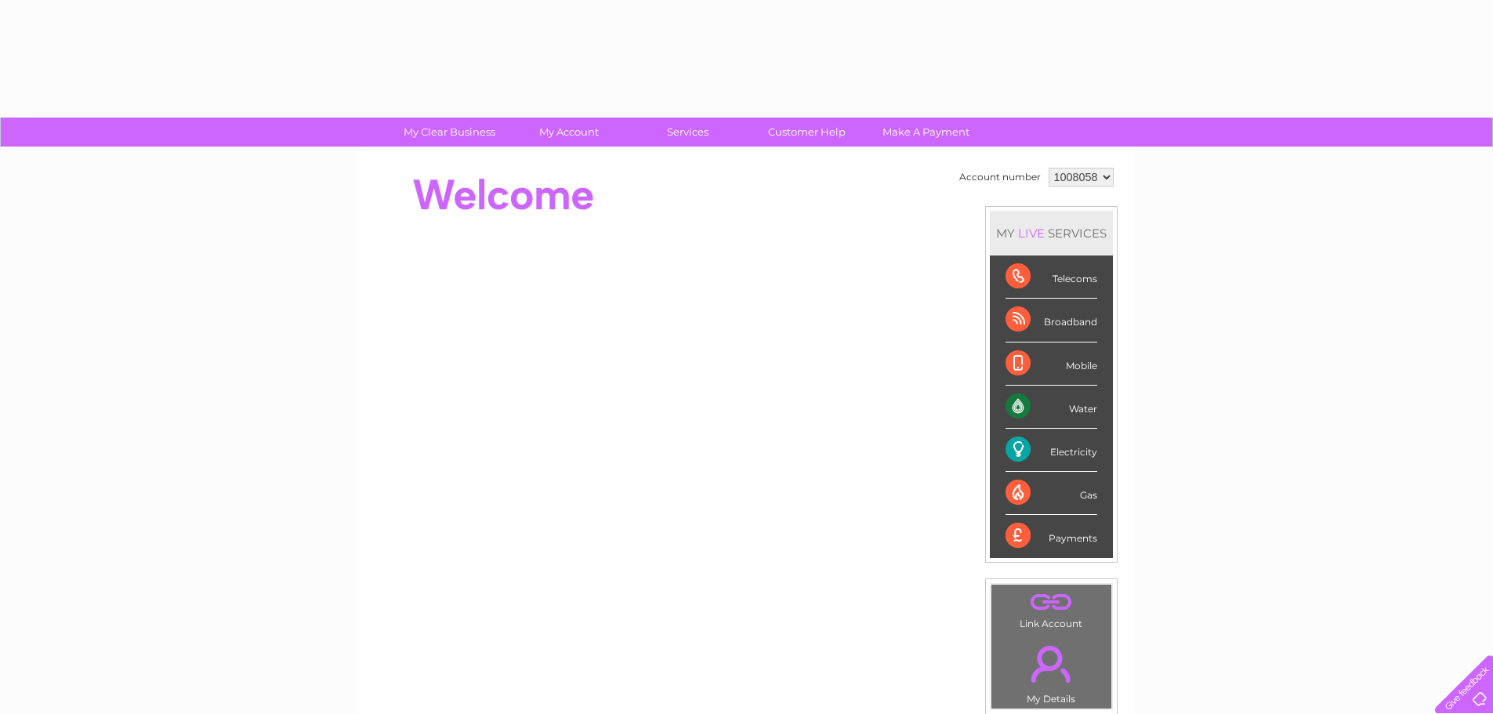 This screenshot has height=714, width=1493. What do you see at coordinates (449, 132) in the screenshot?
I see `a: My Clear Business` at bounding box center [449, 132].